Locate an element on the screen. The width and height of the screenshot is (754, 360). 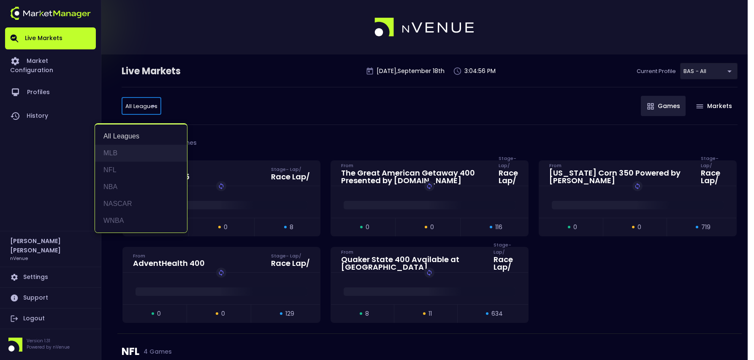
li: MLB is located at coordinates (141, 153).